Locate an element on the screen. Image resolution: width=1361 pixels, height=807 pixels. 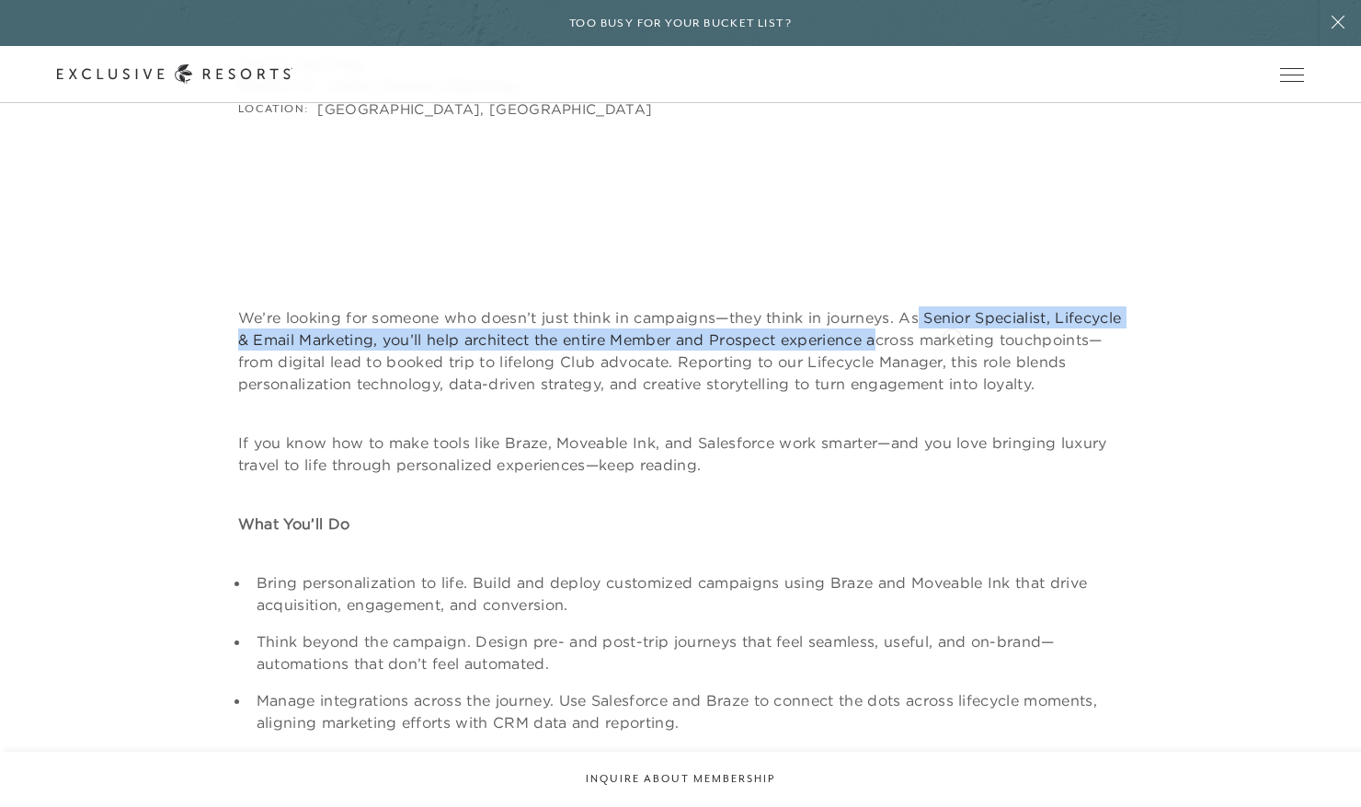
p: We’re looking for someone who doesn’t just think in campaigns—they think in journeys. As Senior S... is located at coordinates (681, 350).